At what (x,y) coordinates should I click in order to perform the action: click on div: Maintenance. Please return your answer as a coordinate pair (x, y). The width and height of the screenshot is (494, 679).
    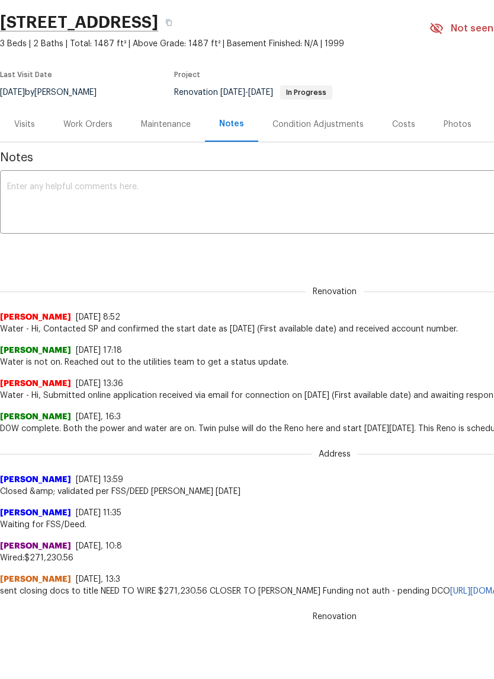
    Looking at the image, I should click on (166, 124).